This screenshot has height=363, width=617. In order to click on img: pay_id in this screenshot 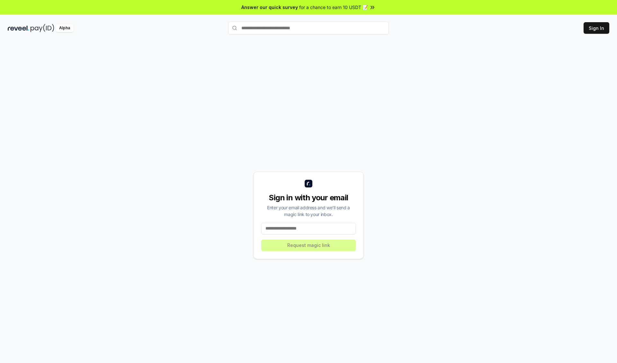, I will do `click(42, 28)`.